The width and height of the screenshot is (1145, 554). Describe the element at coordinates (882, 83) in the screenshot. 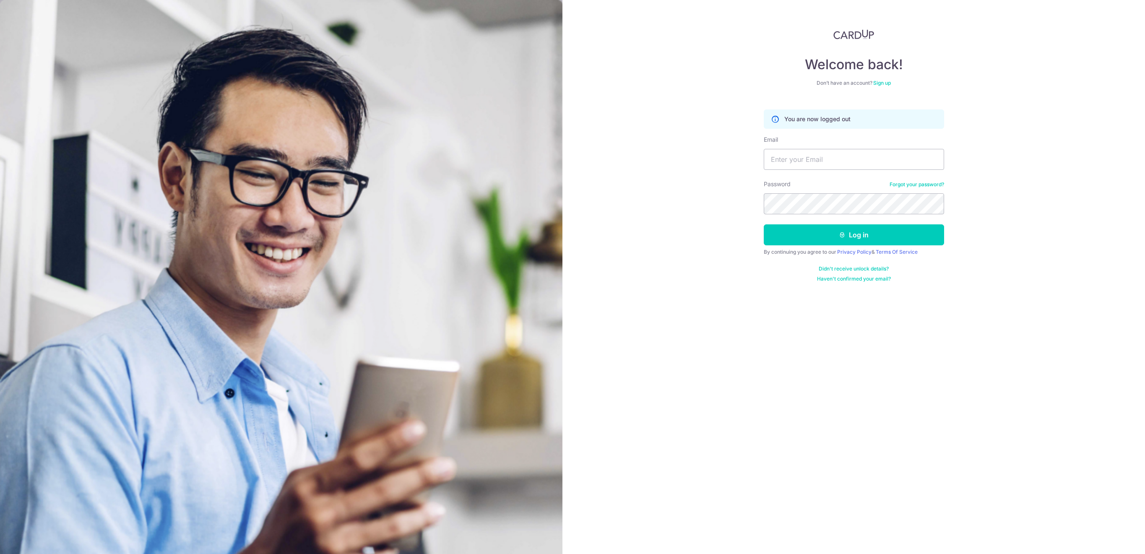

I see `a: Sign up` at that location.